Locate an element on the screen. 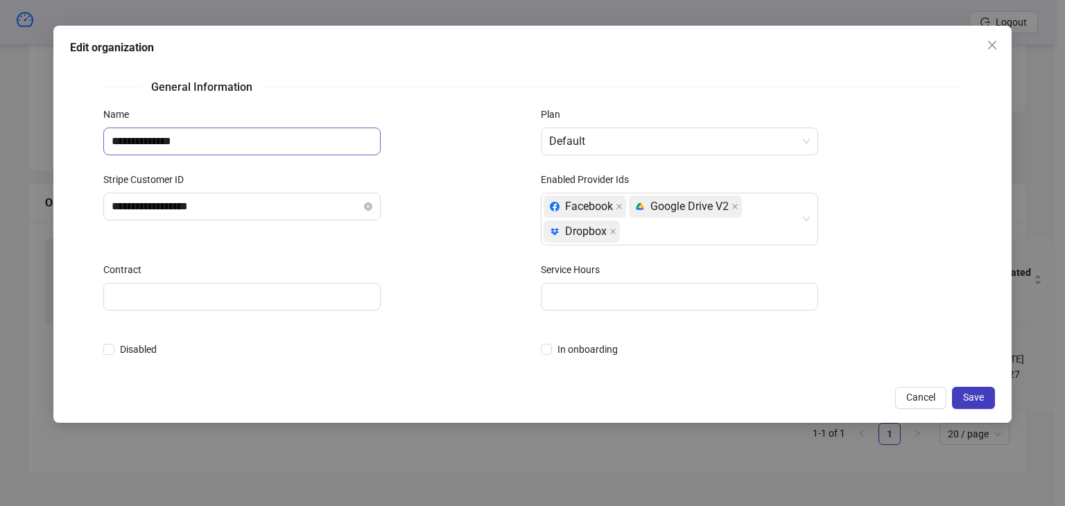 The width and height of the screenshot is (1065, 506). button: Close is located at coordinates (992, 45).